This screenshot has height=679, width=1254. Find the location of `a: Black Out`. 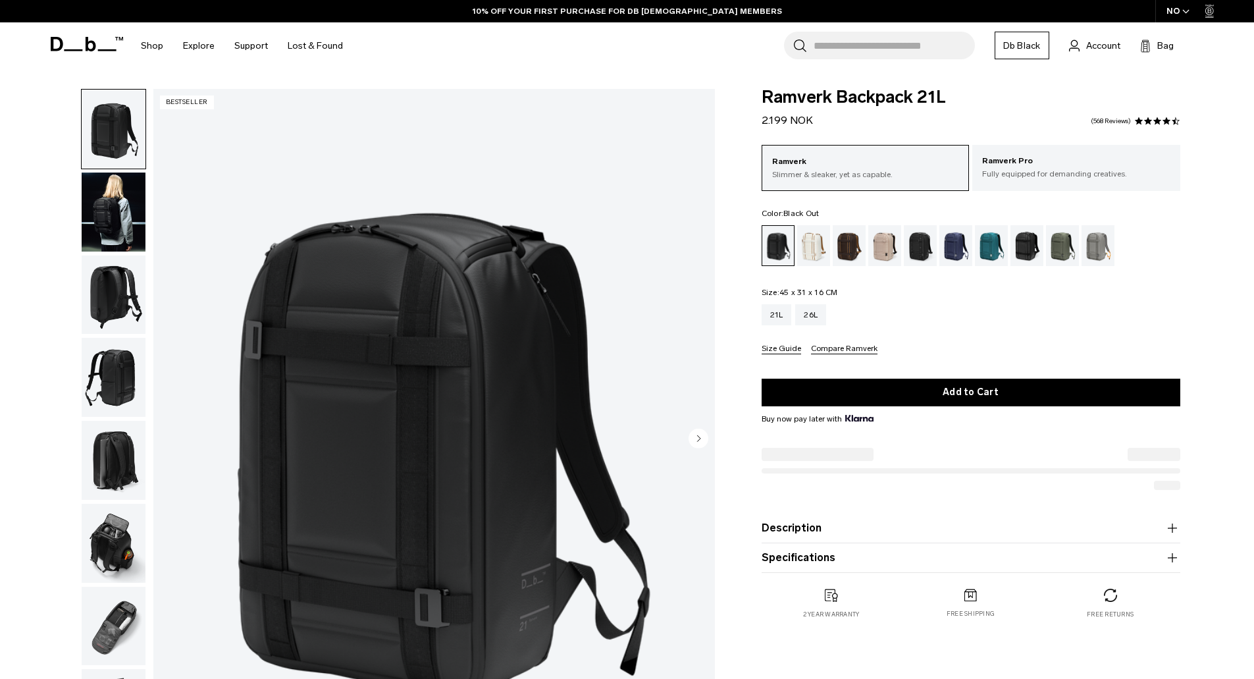

a: Black Out is located at coordinates (778, 246).